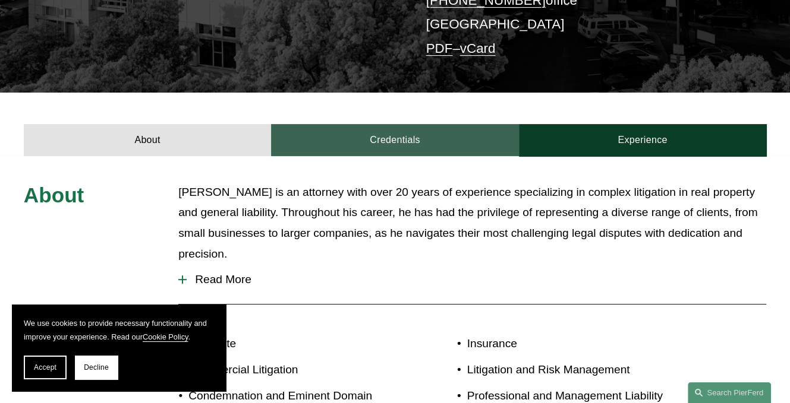 This screenshot has height=403, width=790. I want to click on section: Cookie banner, so click(119, 348).